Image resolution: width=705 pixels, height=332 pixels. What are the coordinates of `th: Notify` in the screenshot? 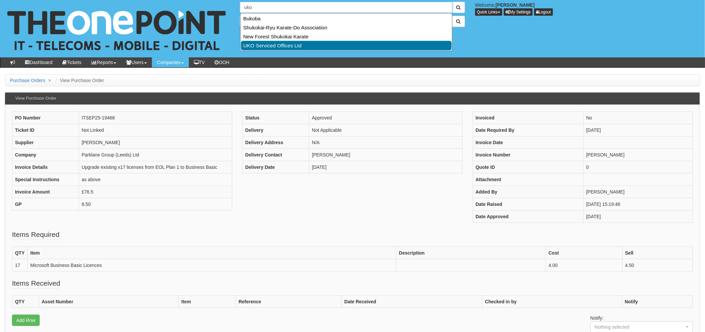 It's located at (658, 301).